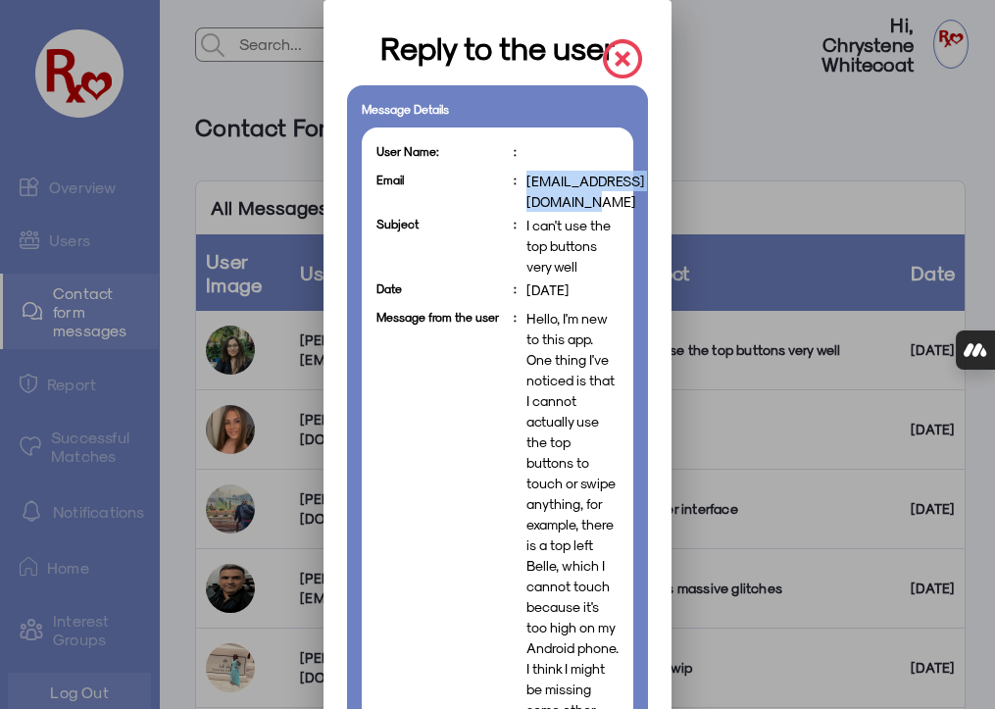 This screenshot has height=709, width=995. What do you see at coordinates (440, 179) in the screenshot?
I see `label: Email` at bounding box center [440, 179].